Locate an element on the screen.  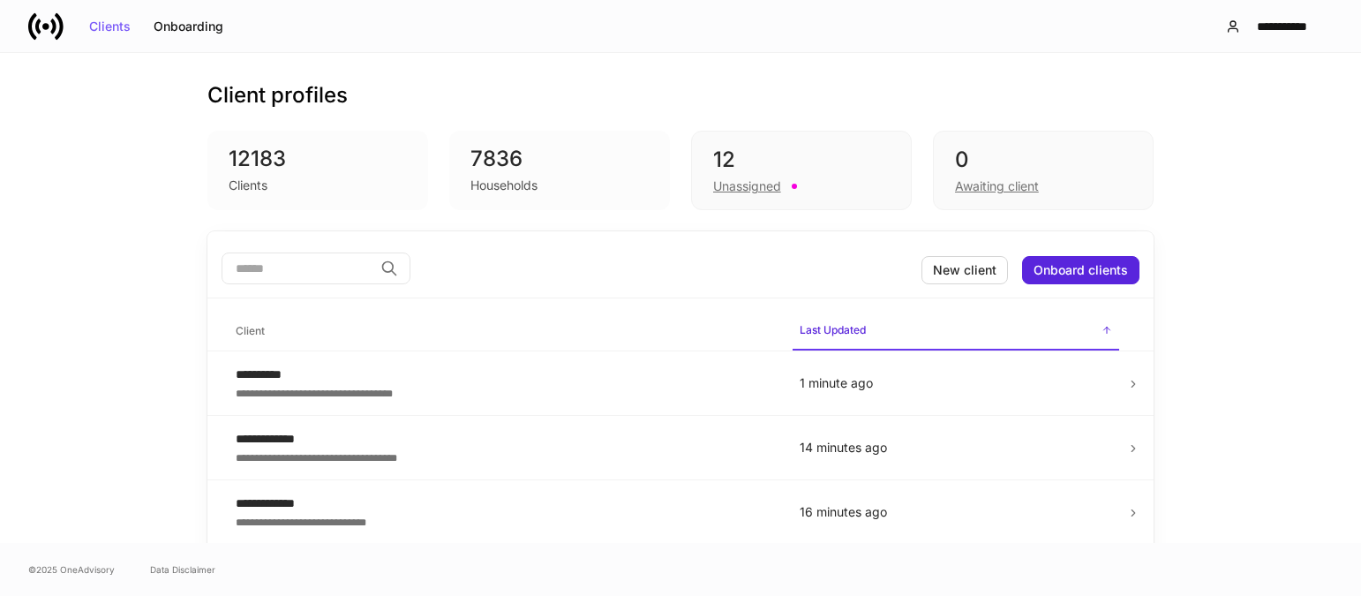
h6: Last Updated is located at coordinates (832, 329).